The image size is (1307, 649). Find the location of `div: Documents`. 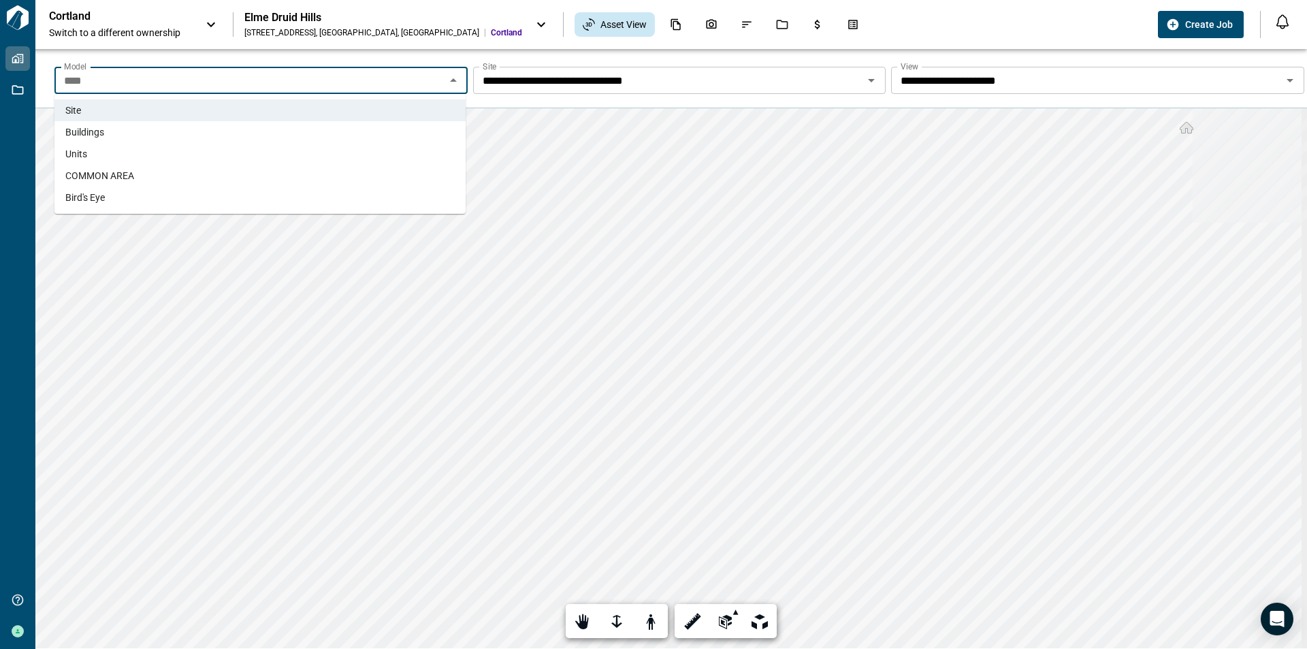

div: Documents is located at coordinates (676, 25).